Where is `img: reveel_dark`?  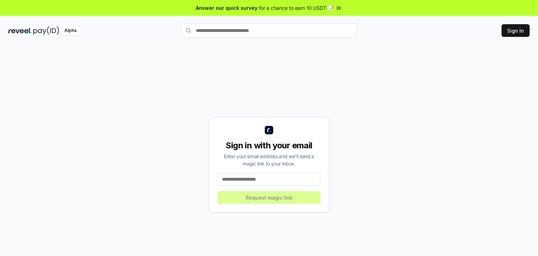 img: reveel_dark is located at coordinates (20, 31).